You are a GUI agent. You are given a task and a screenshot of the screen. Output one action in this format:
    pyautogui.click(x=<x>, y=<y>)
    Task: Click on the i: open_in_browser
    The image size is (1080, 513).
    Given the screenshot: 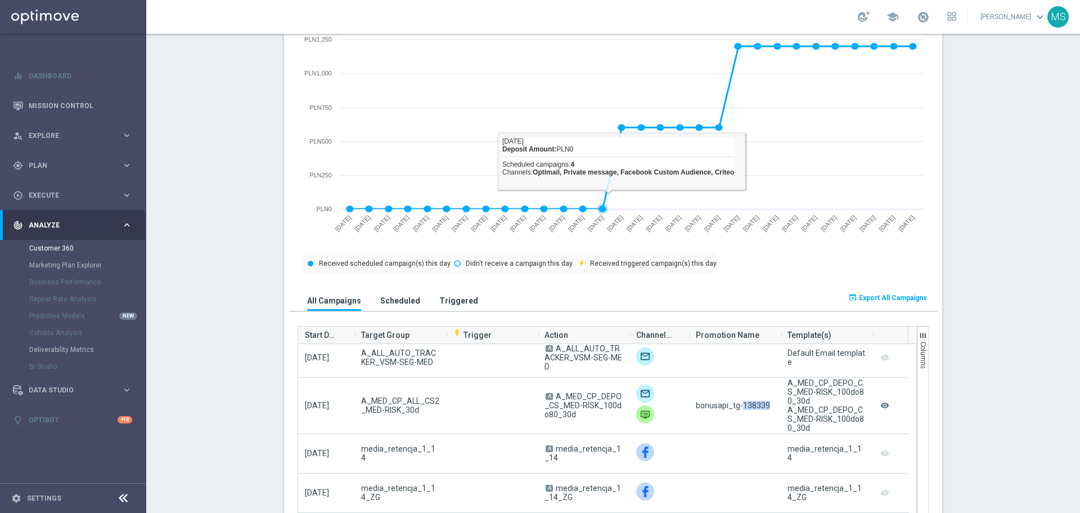 What is the action you would take?
    pyautogui.click(x=853, y=297)
    